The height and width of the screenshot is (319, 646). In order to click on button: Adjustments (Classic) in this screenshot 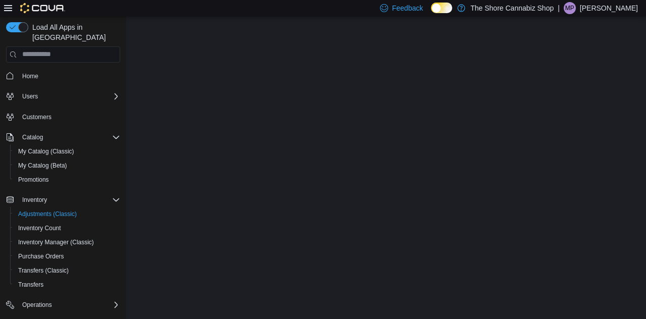, I will do `click(67, 214)`.